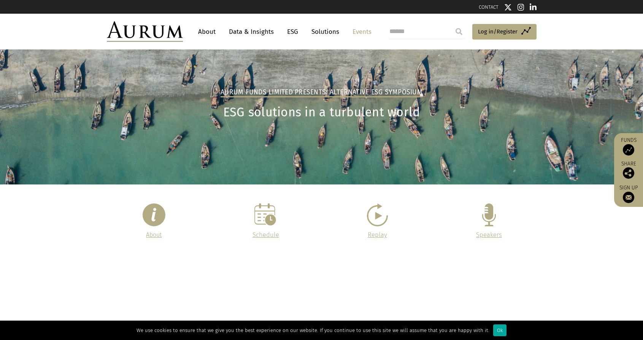 This screenshot has width=643, height=340. Describe the element at coordinates (629, 146) in the screenshot. I see `a: Funds` at that location.